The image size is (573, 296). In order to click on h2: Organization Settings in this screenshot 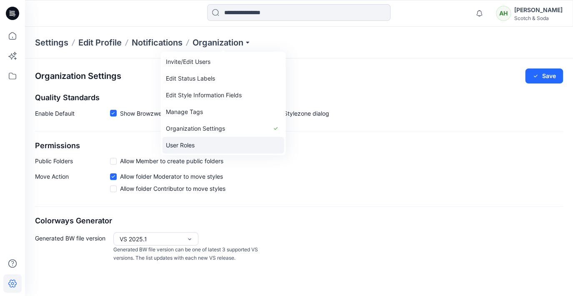, I will do `click(78, 76)`.